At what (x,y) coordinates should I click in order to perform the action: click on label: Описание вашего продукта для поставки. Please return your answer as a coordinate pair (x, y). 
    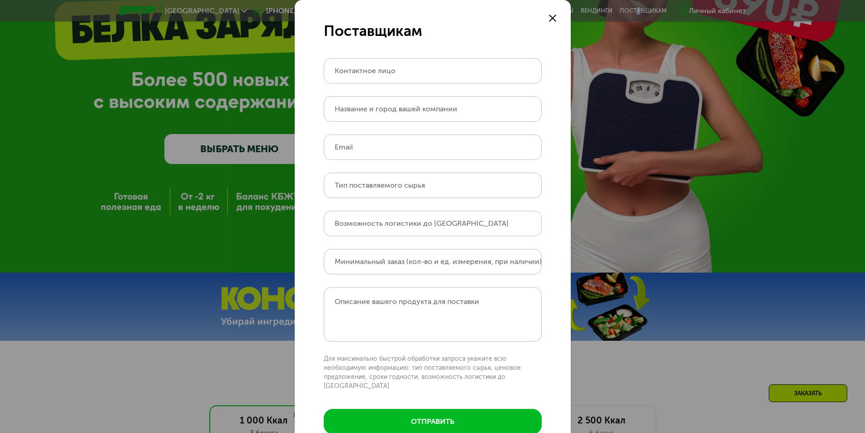
    Looking at the image, I should click on (407, 301).